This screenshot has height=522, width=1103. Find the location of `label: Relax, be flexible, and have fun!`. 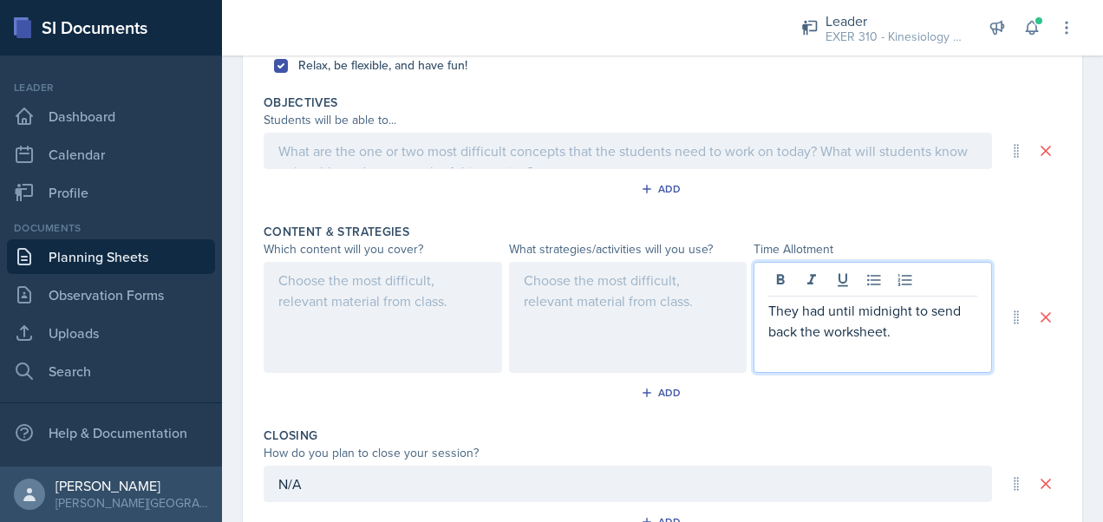

label: Relax, be flexible, and have fun! is located at coordinates (382, 65).